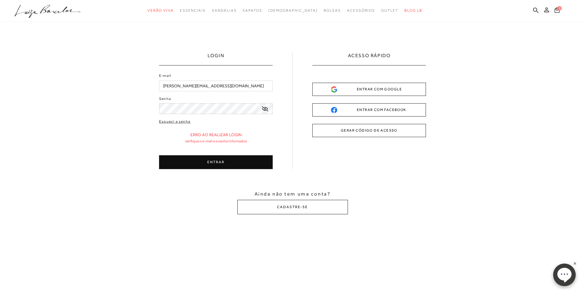  I want to click on p: Verifique o e-mail e a senha informados, so click(216, 141).